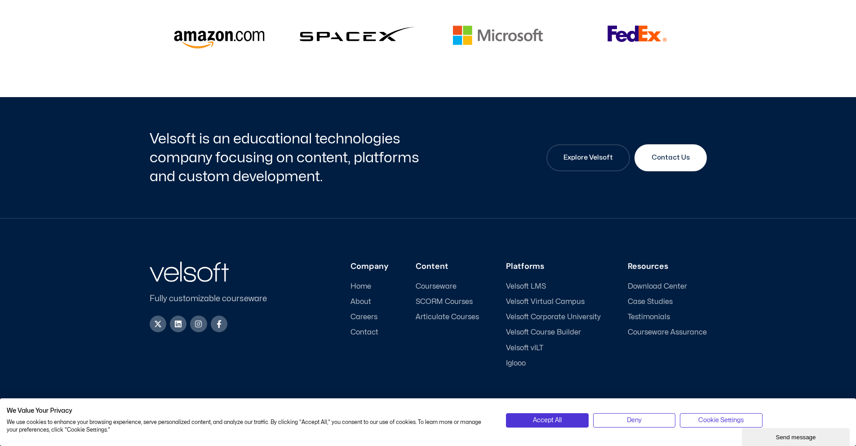 The width and height of the screenshot is (856, 446). Describe the element at coordinates (667, 266) in the screenshot. I see `h3: Resources` at that location.